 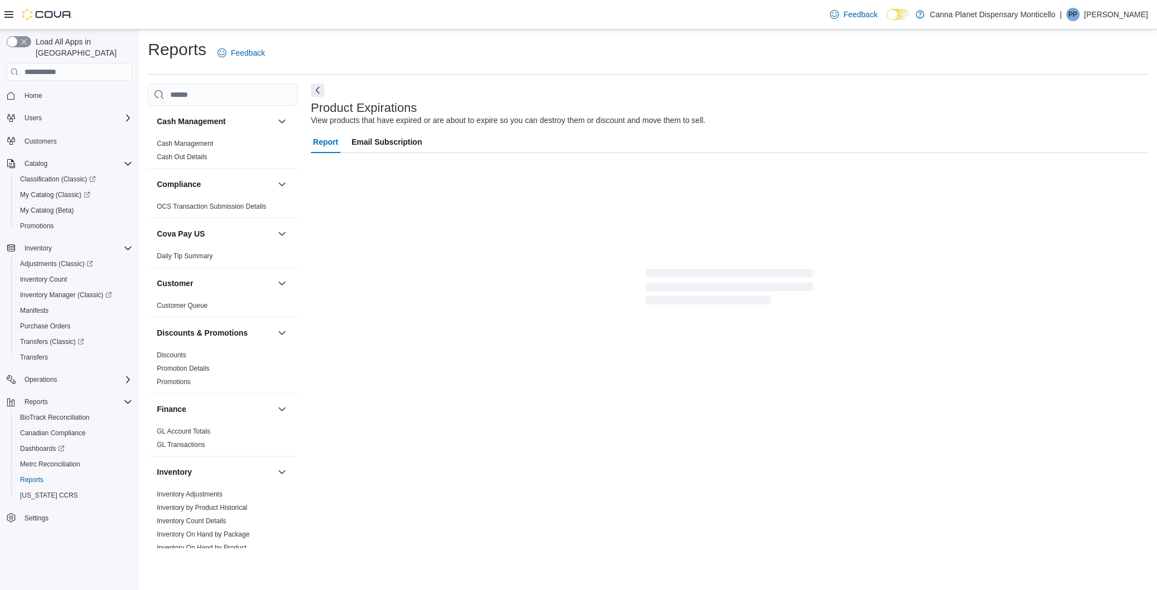 What do you see at coordinates (181, 444) in the screenshot?
I see `span: GL Transactions` at bounding box center [181, 444].